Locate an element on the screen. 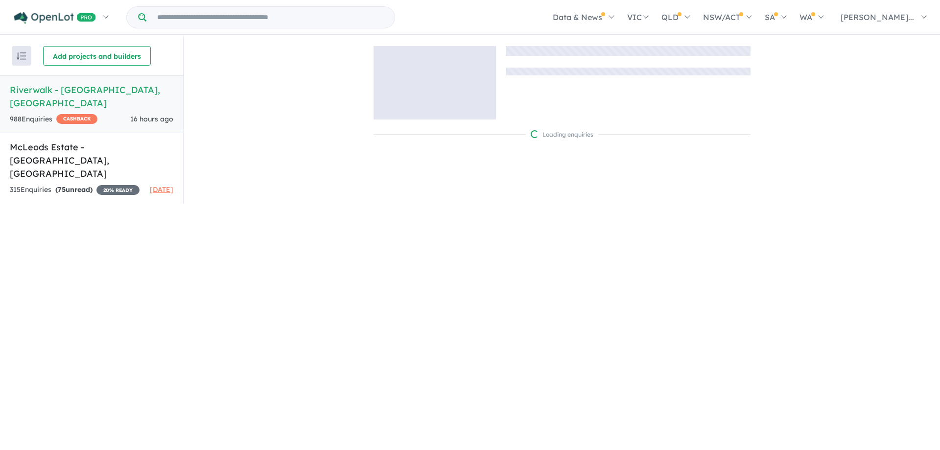 This screenshot has height=450, width=940. button: Add projects and builders is located at coordinates (97, 56).